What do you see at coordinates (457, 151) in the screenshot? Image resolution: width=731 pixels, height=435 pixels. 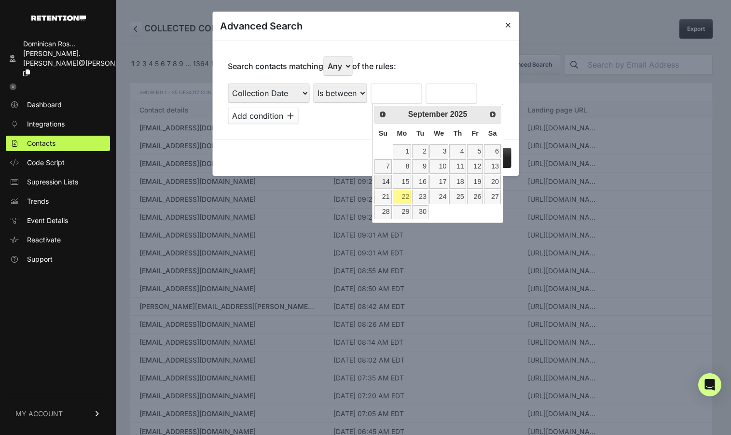 I see `a: 4` at bounding box center [457, 151].